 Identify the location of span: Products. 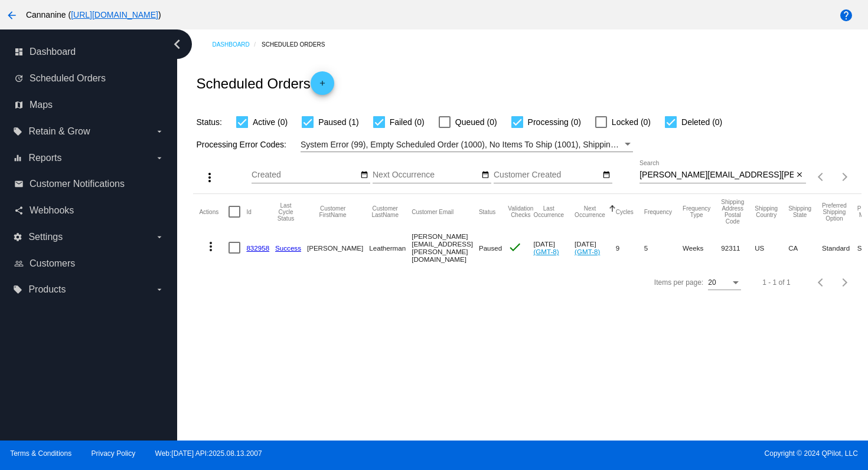
(47, 290).